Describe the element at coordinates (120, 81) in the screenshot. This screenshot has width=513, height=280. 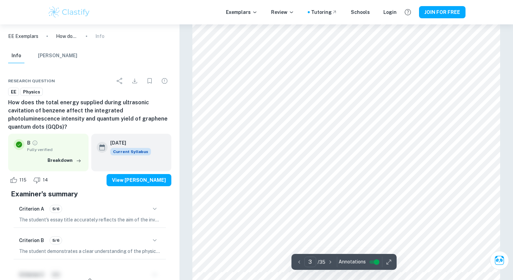
I see `div: Share` at that location.